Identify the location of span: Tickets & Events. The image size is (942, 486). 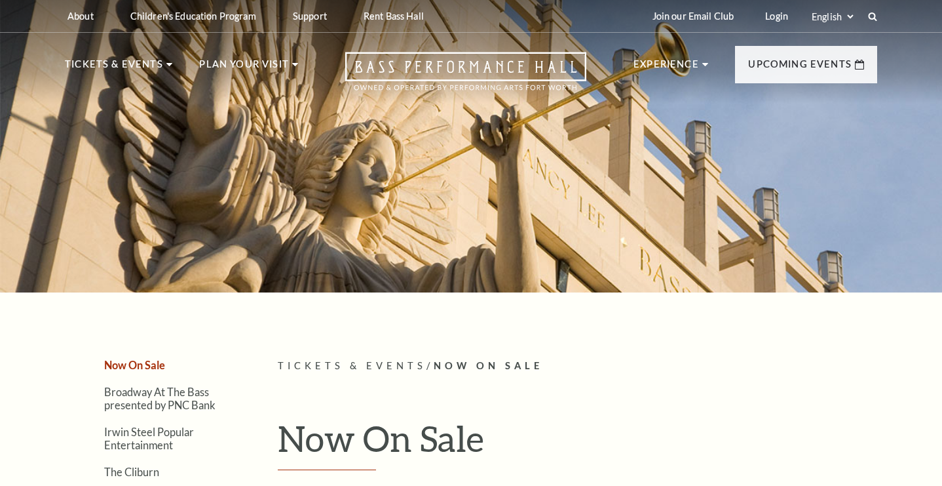
(352, 365).